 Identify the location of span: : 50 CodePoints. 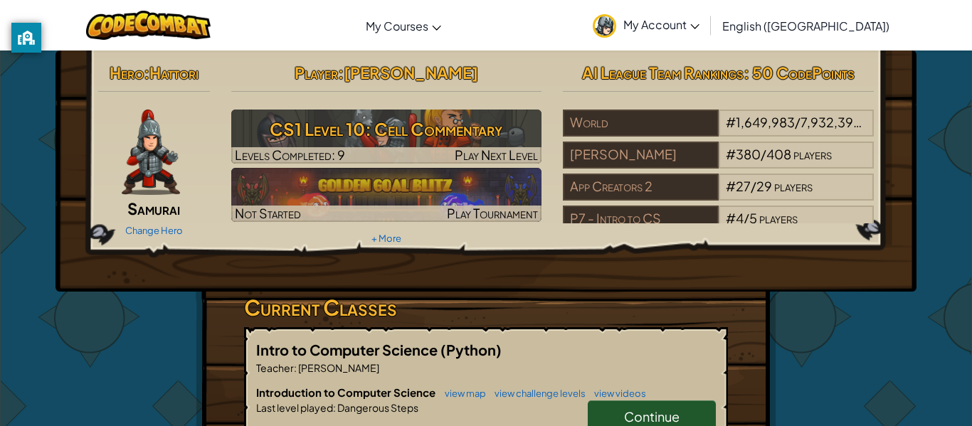
(799, 73).